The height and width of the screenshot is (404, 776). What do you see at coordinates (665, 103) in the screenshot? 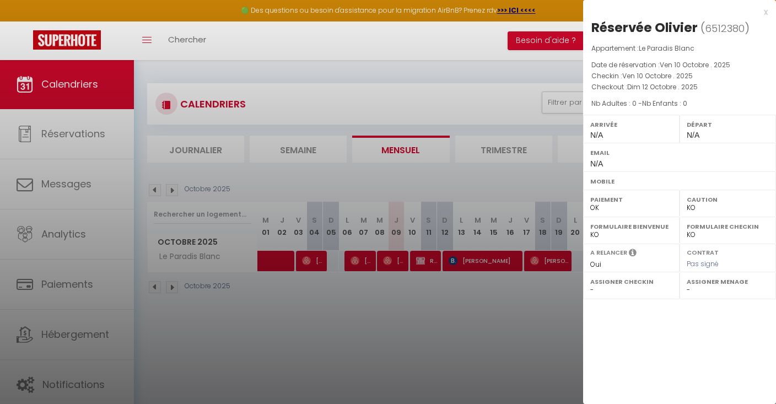
I see `span: Nb Enfants : 0` at bounding box center [665, 103].